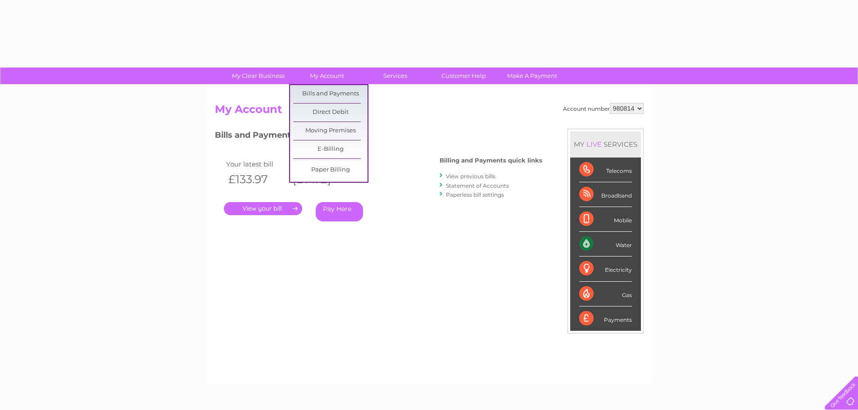 The height and width of the screenshot is (410, 858). What do you see at coordinates (606, 144) in the screenshot?
I see `div: MY SERVICES` at bounding box center [606, 144].